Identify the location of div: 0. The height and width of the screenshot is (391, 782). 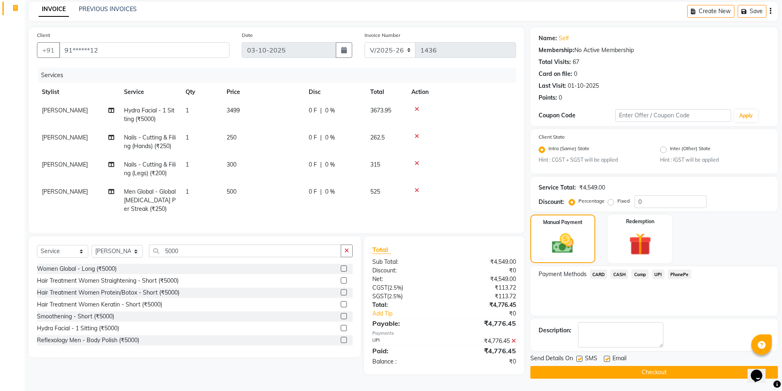
(561, 98).